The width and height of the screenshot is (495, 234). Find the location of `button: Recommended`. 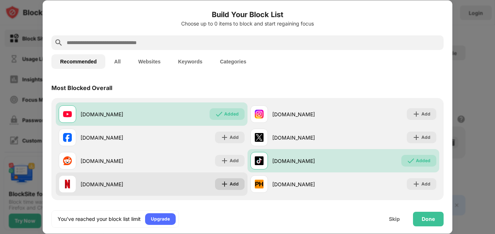

button: Recommended is located at coordinates (78, 62).